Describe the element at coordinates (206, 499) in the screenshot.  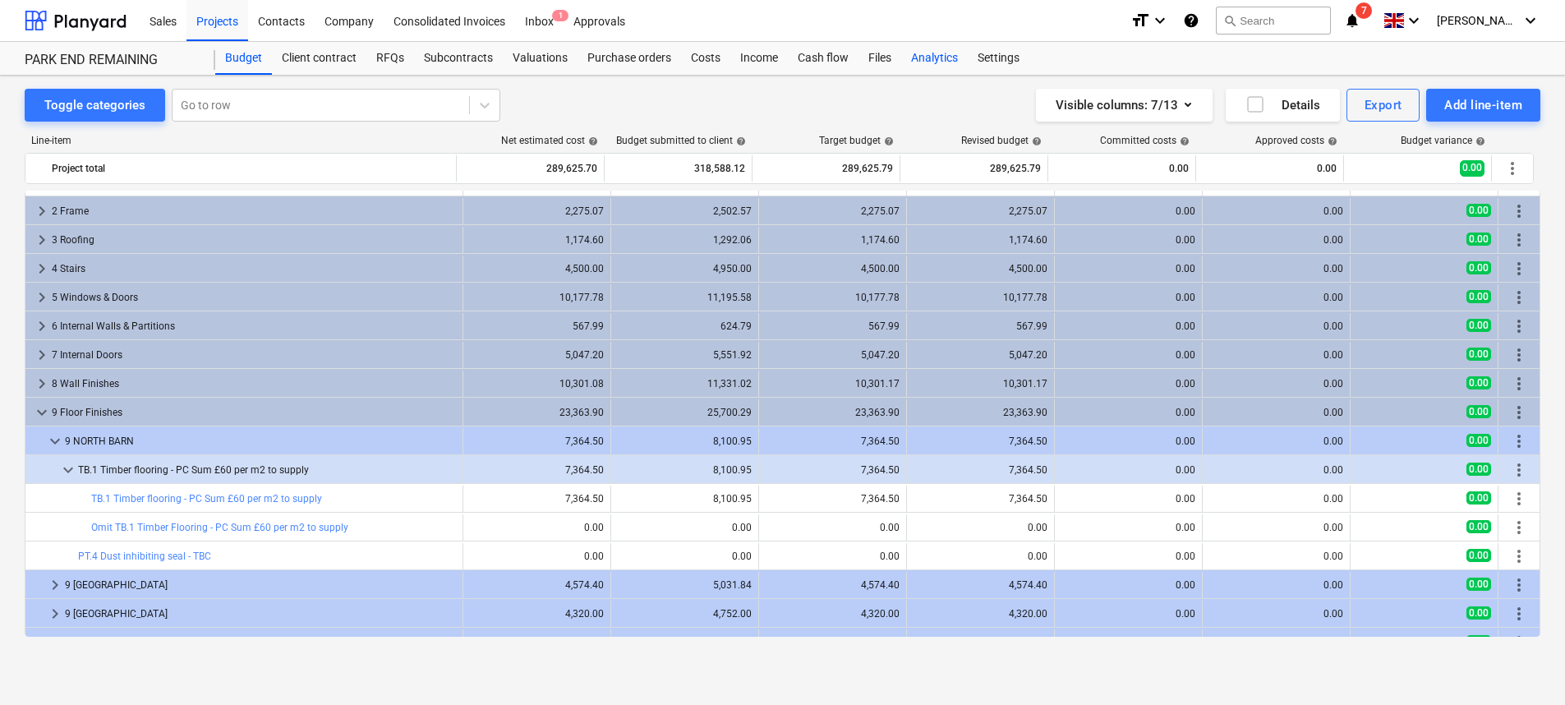
I see `a: TB.1 Timber flooring - PC Sum £60 per m2 to supply` at that location.